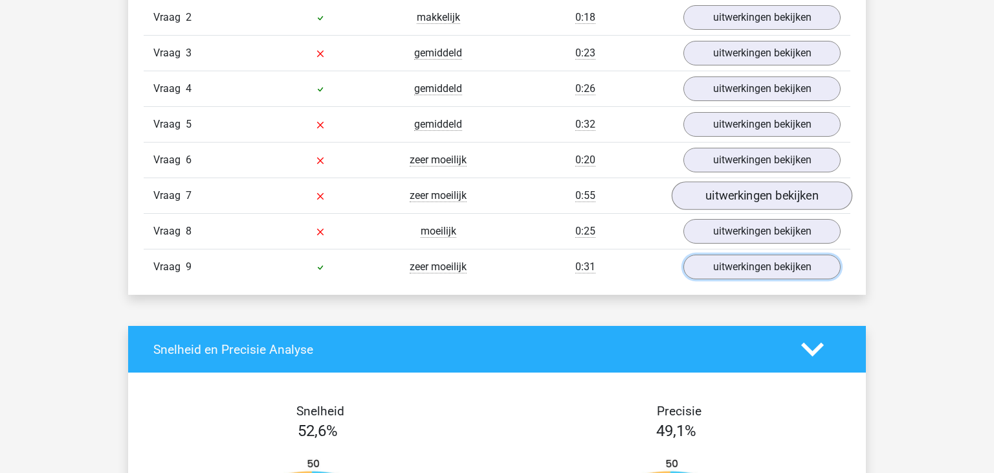  What do you see at coordinates (585, 195) in the screenshot?
I see `span: 0:55` at bounding box center [585, 195].